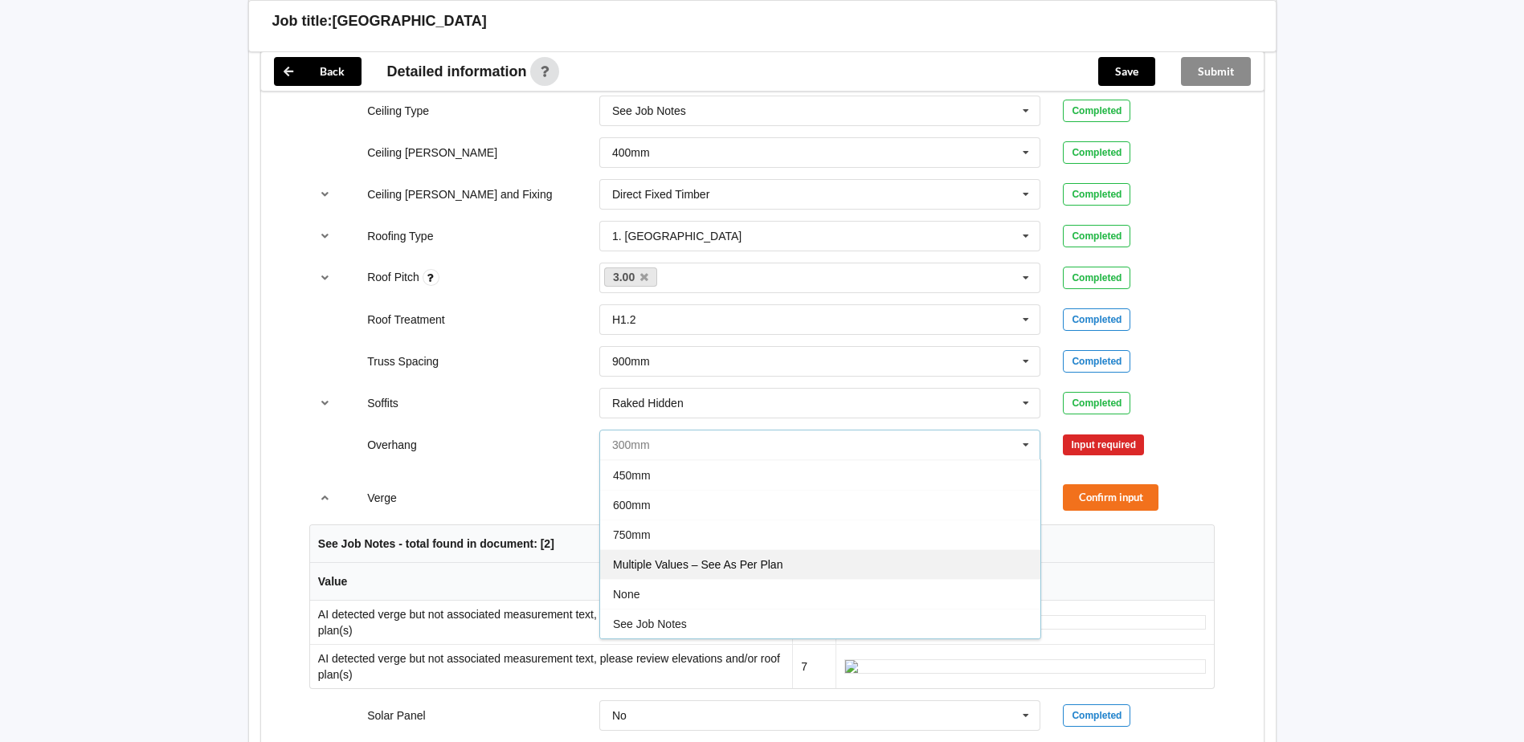 This screenshot has height=742, width=1524. Describe the element at coordinates (624, 320) in the screenshot. I see `div: H1.2` at that location.